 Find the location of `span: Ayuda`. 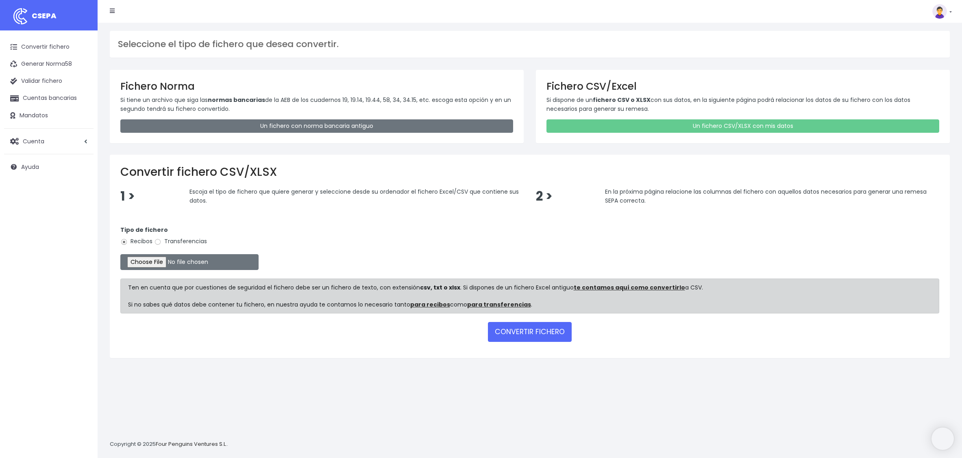

span: Ayuda is located at coordinates (30, 167).